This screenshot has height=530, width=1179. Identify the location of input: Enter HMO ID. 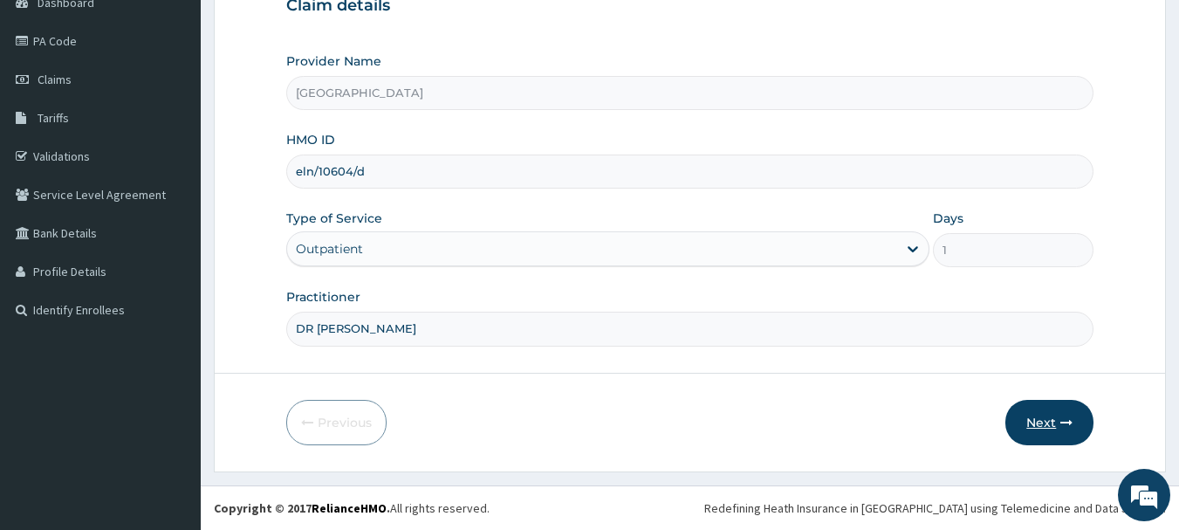
(690, 171).